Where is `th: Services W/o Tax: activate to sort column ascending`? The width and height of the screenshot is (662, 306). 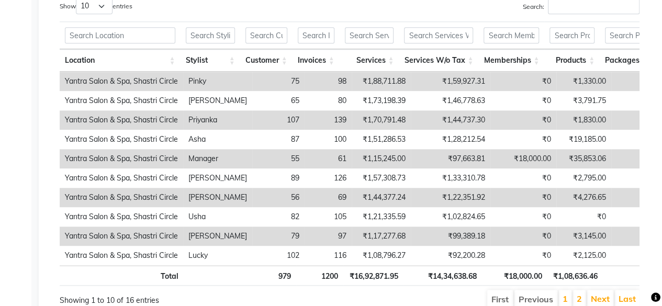 th: Services W/o Tax: activate to sort column ascending is located at coordinates (439, 60).